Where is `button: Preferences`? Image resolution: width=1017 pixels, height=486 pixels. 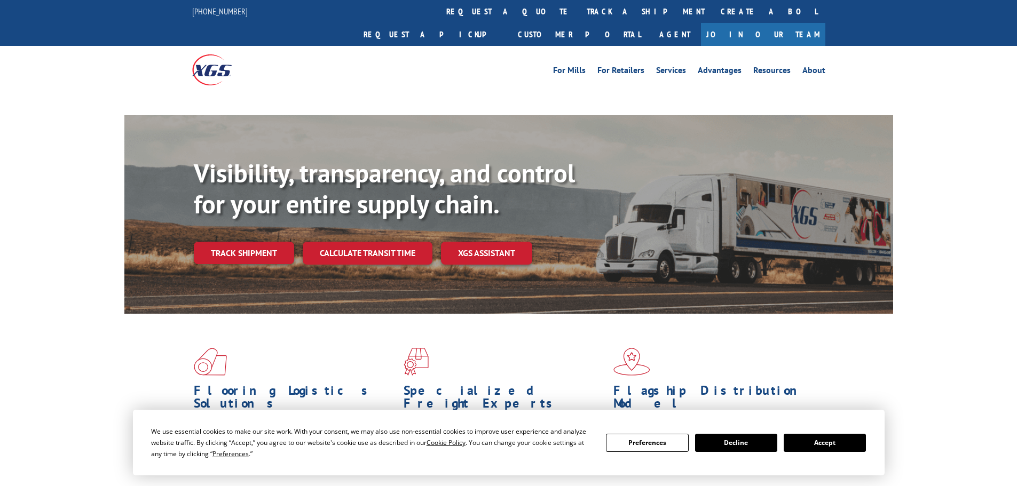 button: Preferences is located at coordinates (647, 443).